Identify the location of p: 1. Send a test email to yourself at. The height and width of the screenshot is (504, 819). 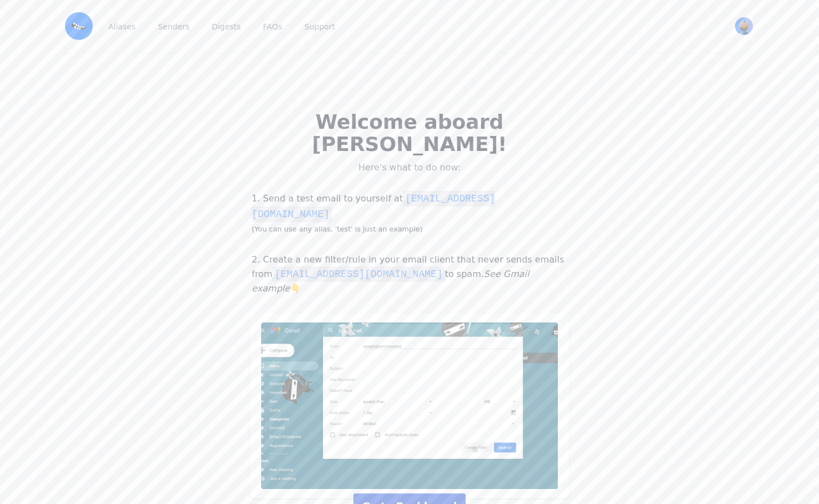
(409, 213).